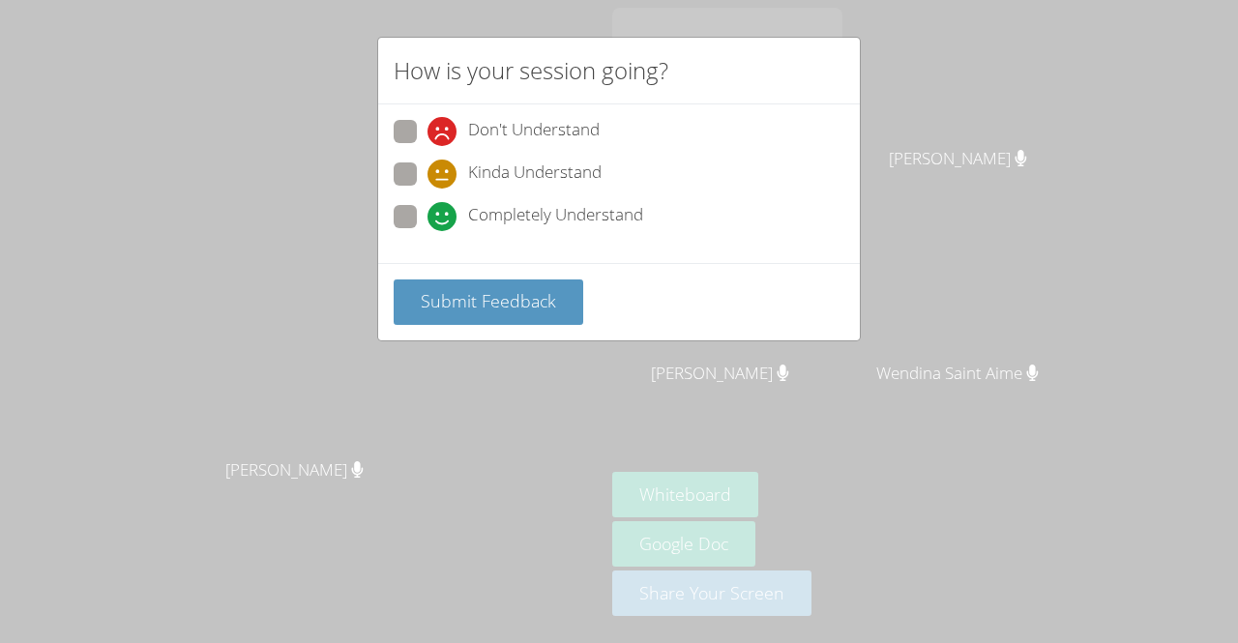 The image size is (1238, 643). I want to click on h2: How is your session going?, so click(531, 71).